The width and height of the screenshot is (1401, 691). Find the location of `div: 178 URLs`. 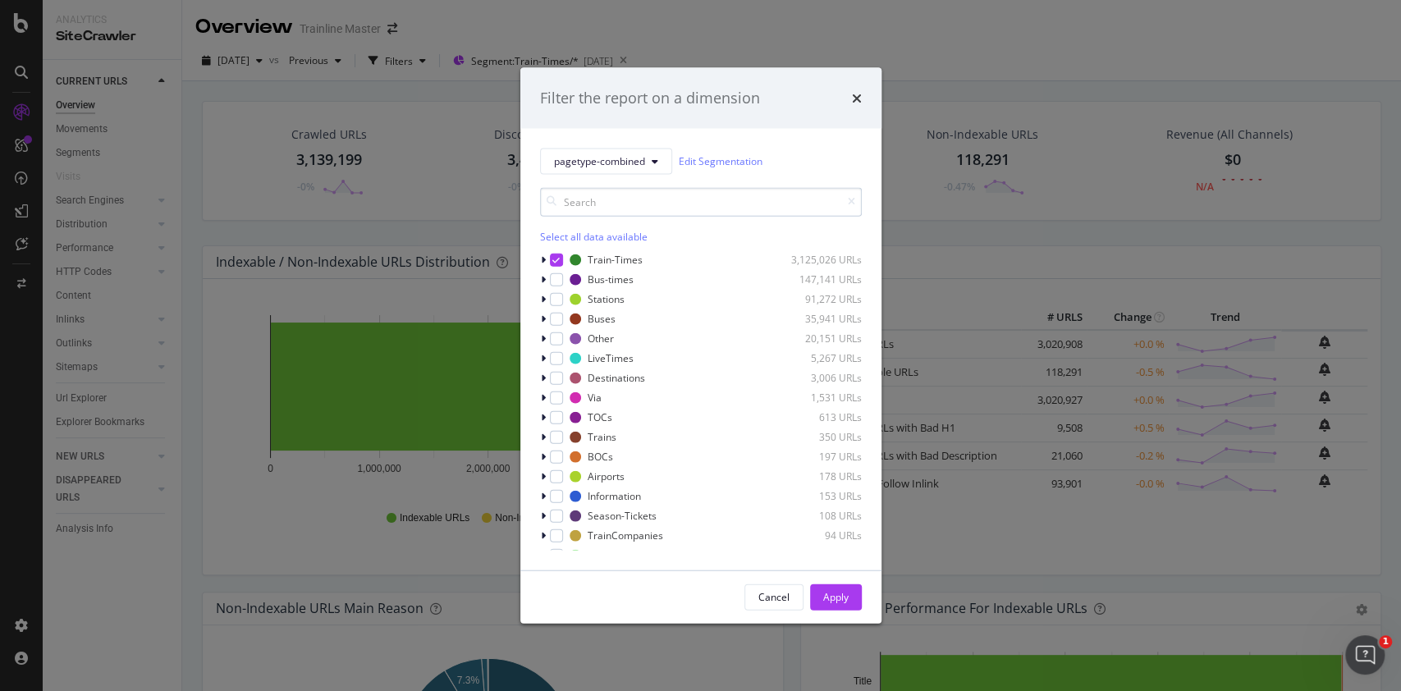

div: 178 URLs is located at coordinates (822, 476).